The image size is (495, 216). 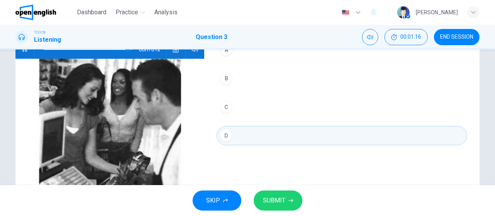 What do you see at coordinates (274, 201) in the screenshot?
I see `span: SUBMIT` at bounding box center [274, 201].